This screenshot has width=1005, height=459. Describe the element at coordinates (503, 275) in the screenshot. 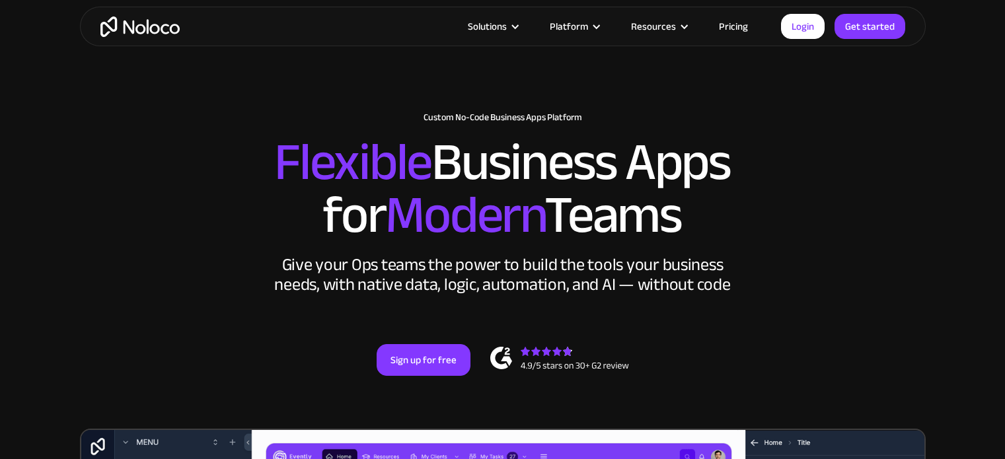

I see `div: Give your Ops teams the power to build the tools your business needs, with native data, logic, au...` at that location.